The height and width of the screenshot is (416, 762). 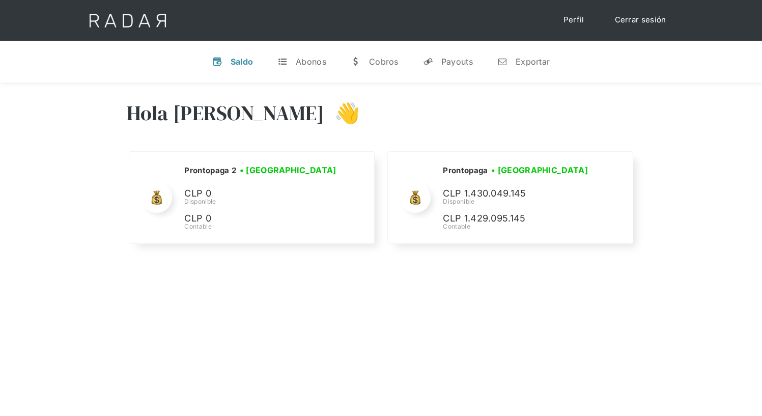 What do you see at coordinates (519, 218) in the screenshot?
I see `p: CLP 1.429.095.145` at bounding box center [519, 218].